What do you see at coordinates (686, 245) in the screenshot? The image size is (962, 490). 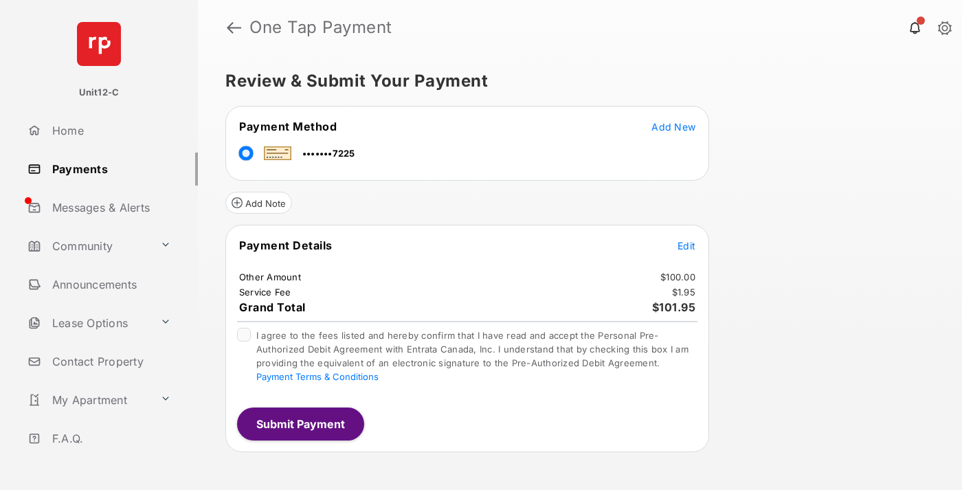 I see `button: Edit` at bounding box center [686, 245].